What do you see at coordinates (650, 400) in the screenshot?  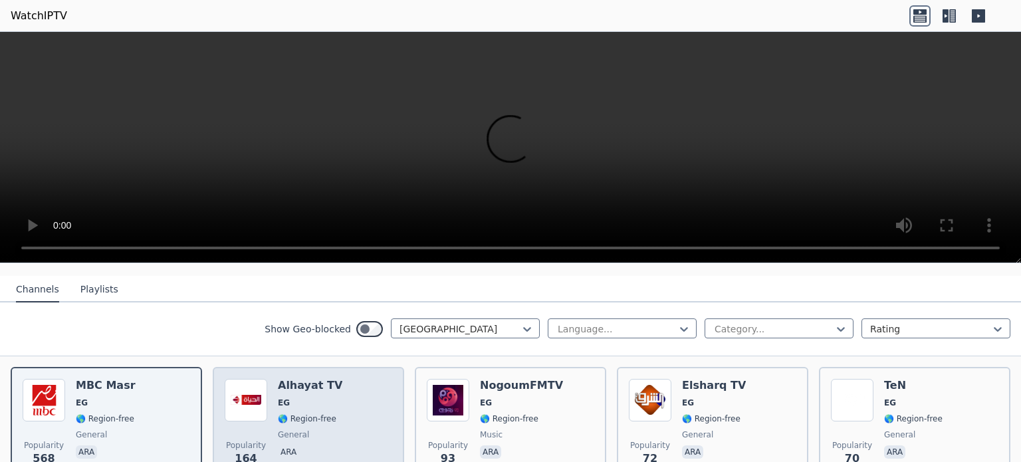 I see `img: Elsharq TV` at bounding box center [650, 400].